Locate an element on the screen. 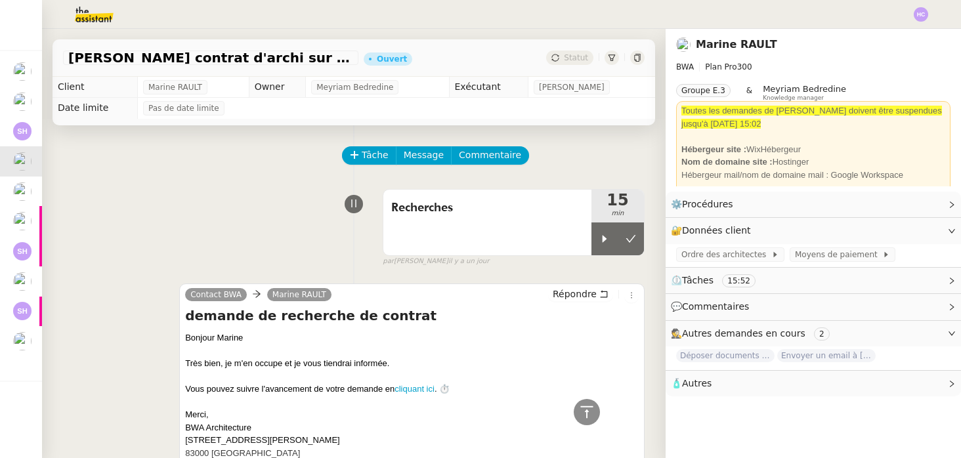 The width and height of the screenshot is (961, 458). span: Répondre is located at coordinates (575, 294).